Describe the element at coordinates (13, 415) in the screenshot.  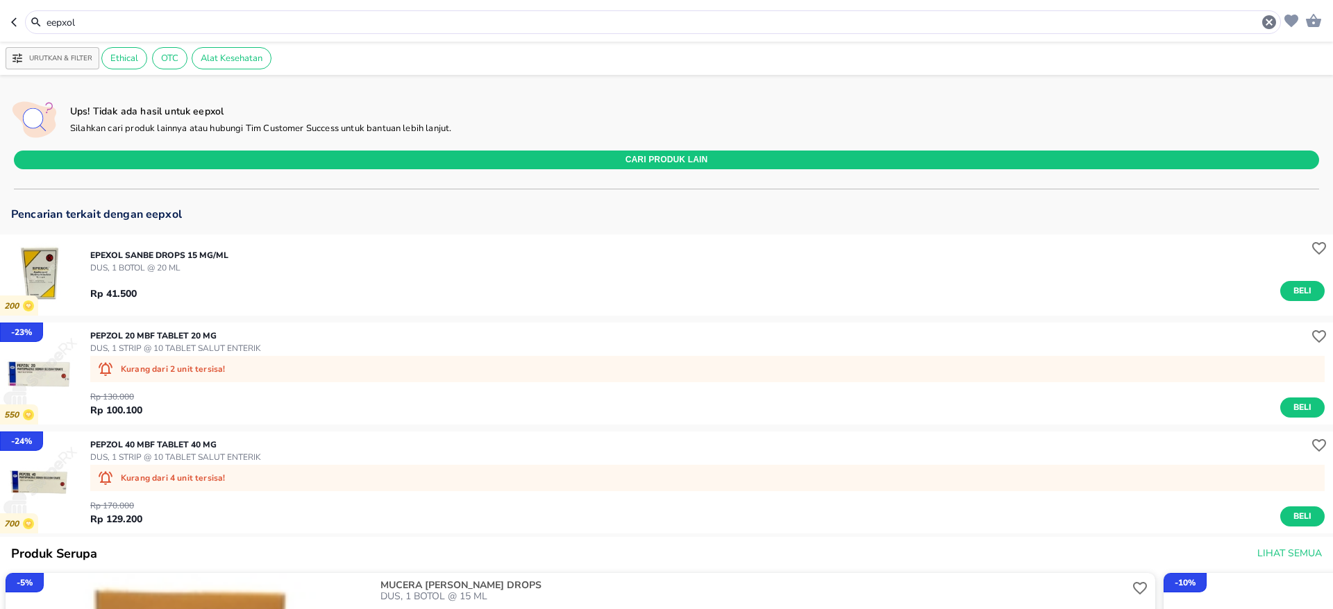
I see `p: 550` at that location.